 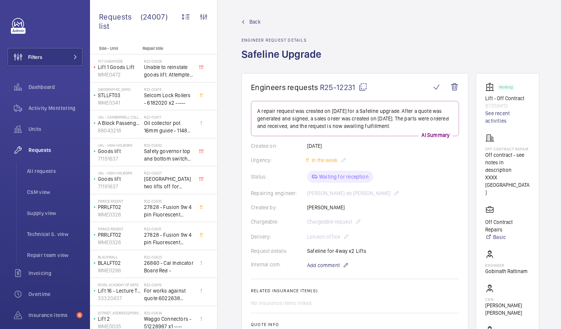 I want to click on a: See recent activities, so click(x=507, y=117).